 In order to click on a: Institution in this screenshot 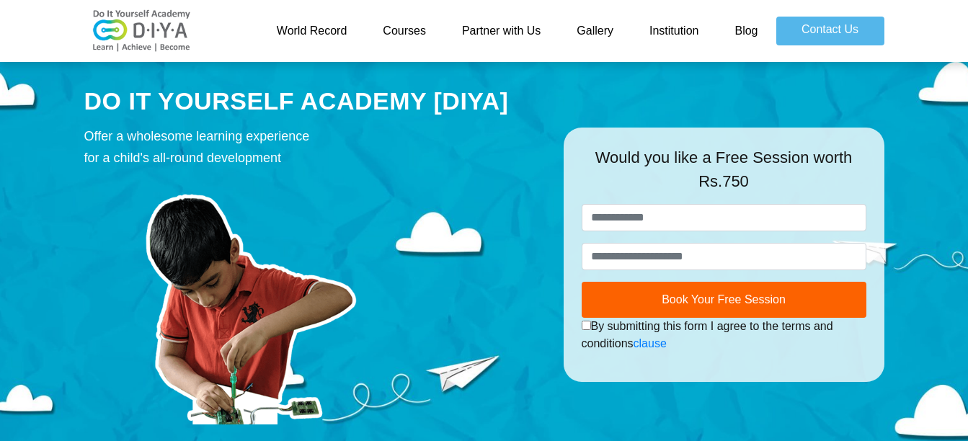, I will do `click(674, 31)`.